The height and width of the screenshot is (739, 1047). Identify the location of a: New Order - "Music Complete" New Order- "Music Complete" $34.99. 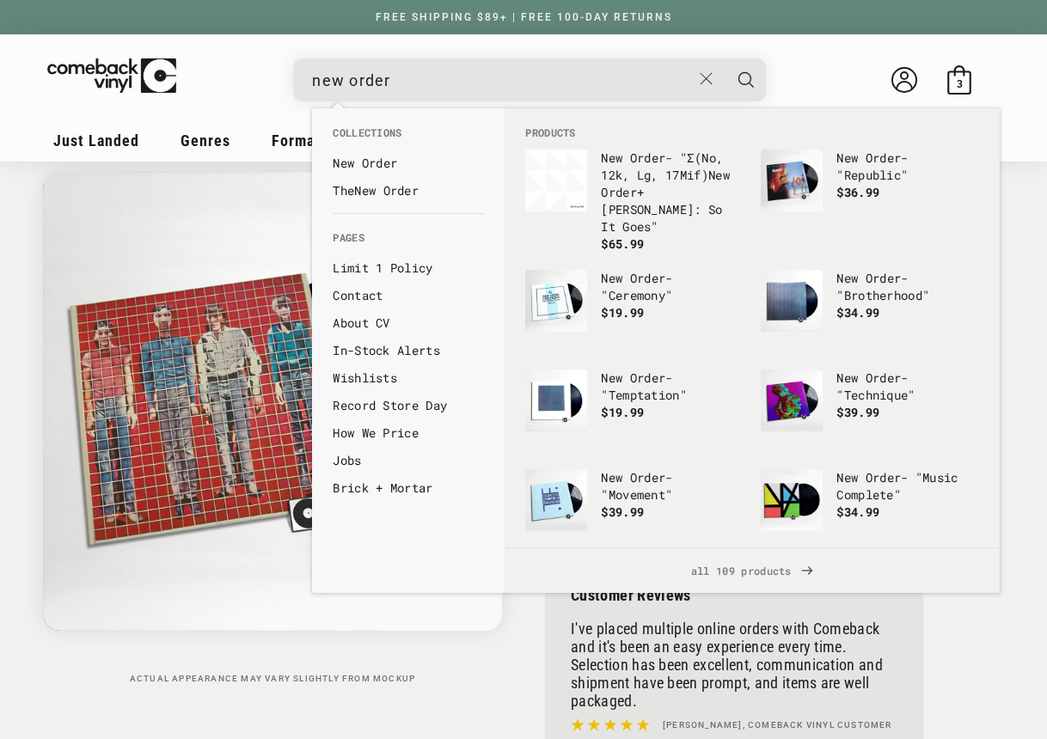
(870, 510).